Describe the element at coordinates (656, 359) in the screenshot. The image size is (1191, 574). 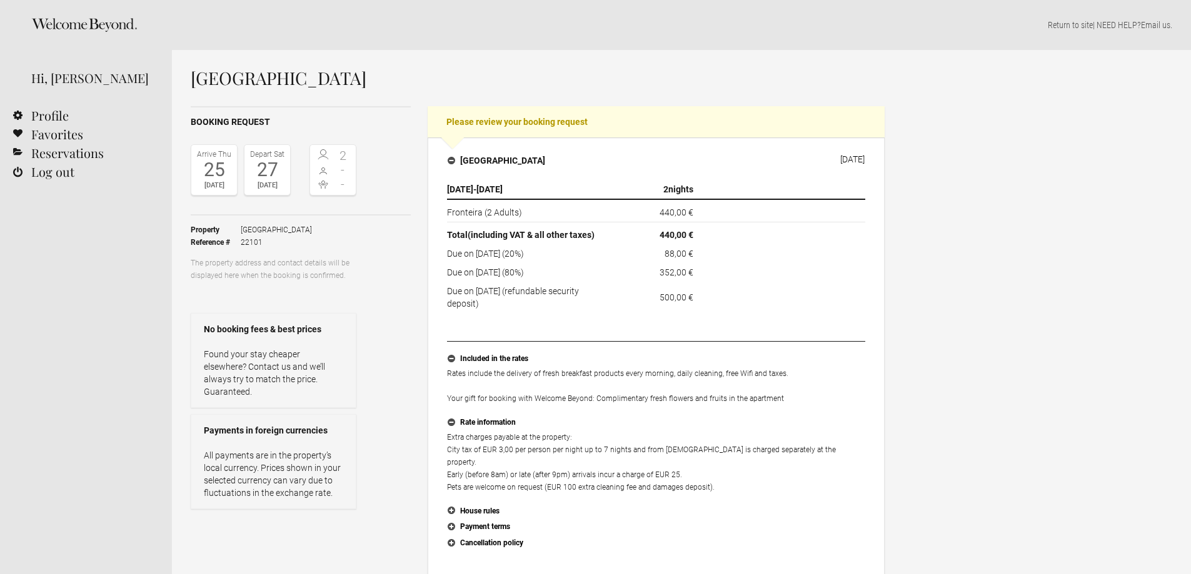
I see `button: Included in the rates` at that location.